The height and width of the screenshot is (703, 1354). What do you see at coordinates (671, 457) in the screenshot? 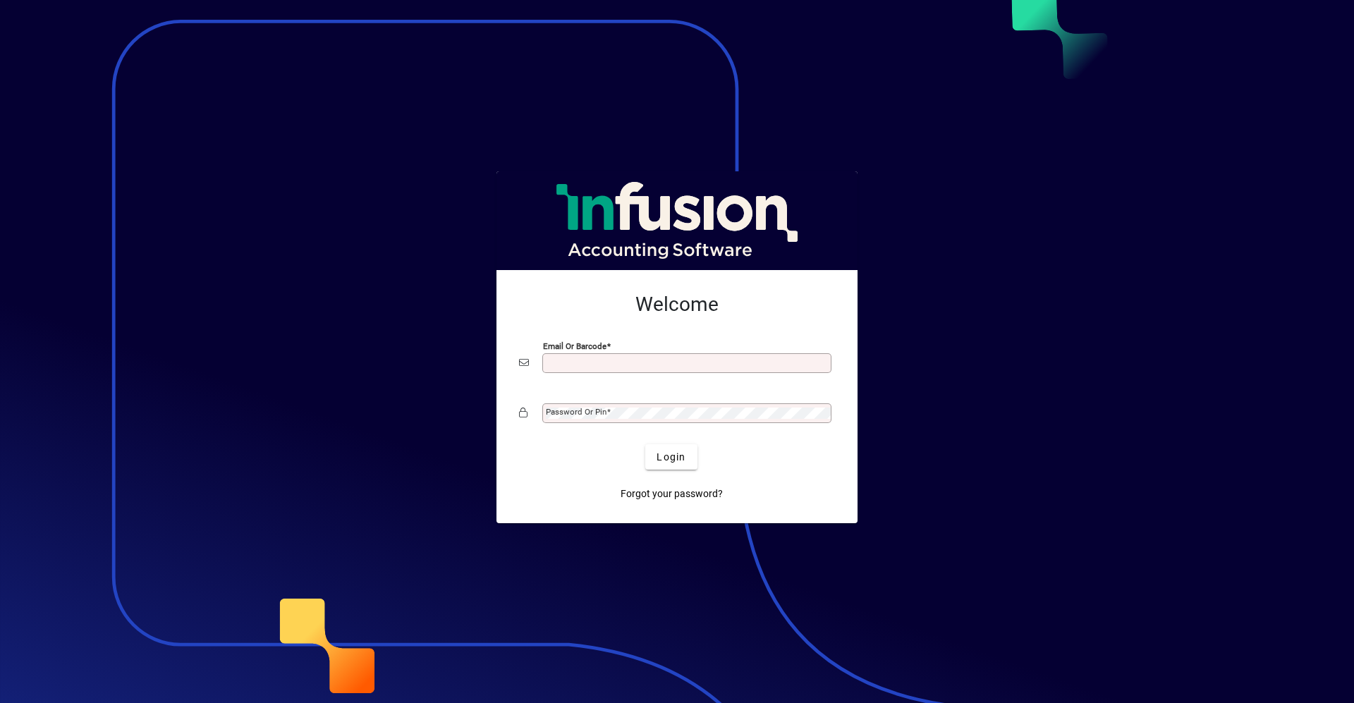
I see `button: Login` at bounding box center [671, 457].